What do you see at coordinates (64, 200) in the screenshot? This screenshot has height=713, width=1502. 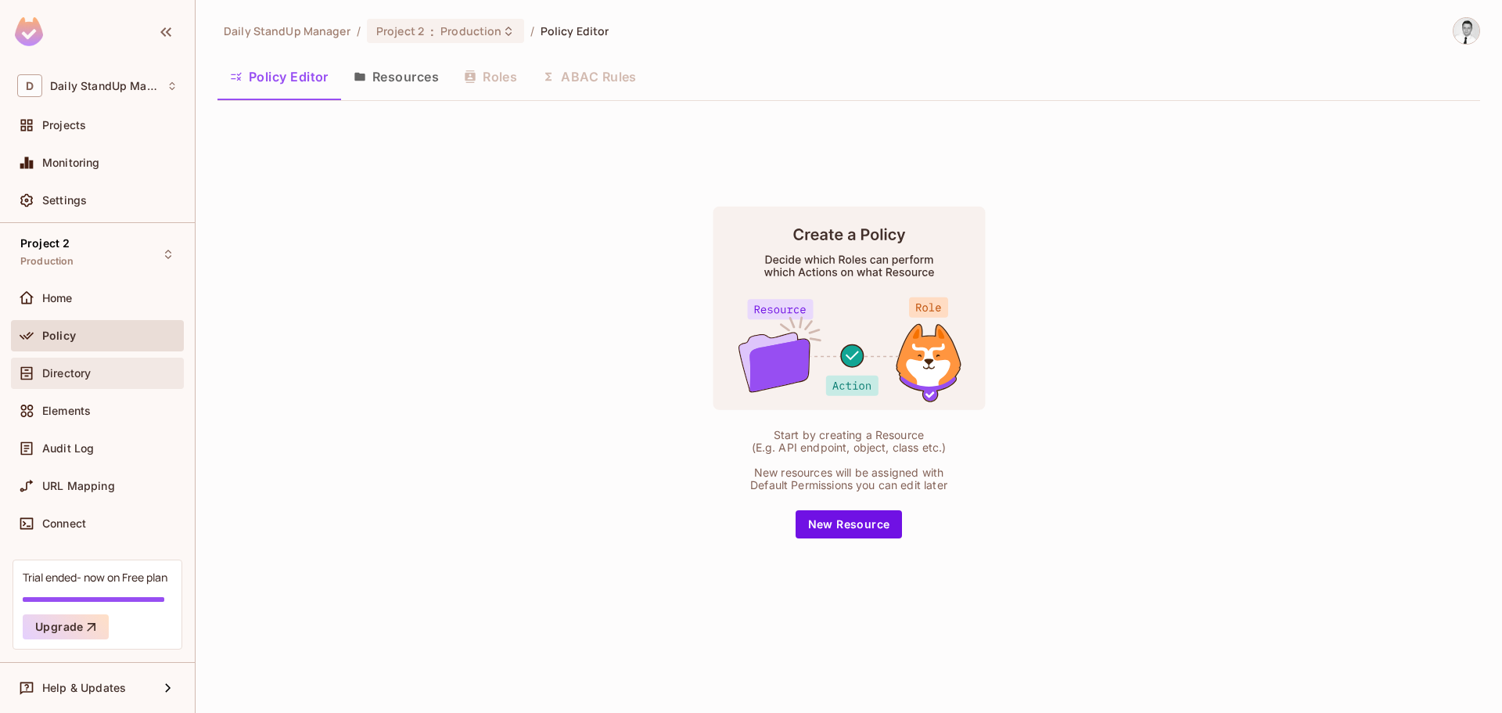 I see `span: Settings` at bounding box center [64, 200].